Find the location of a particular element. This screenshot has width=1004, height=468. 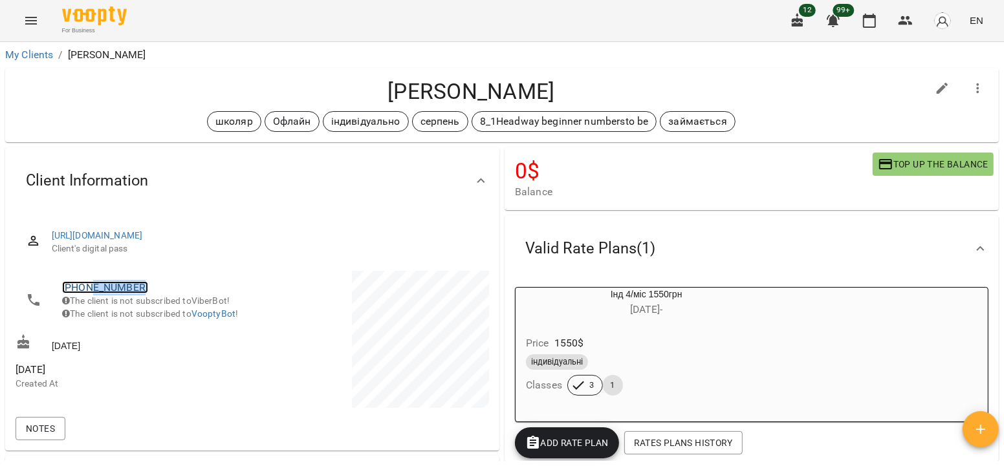

button: Notes is located at coordinates (40, 429).